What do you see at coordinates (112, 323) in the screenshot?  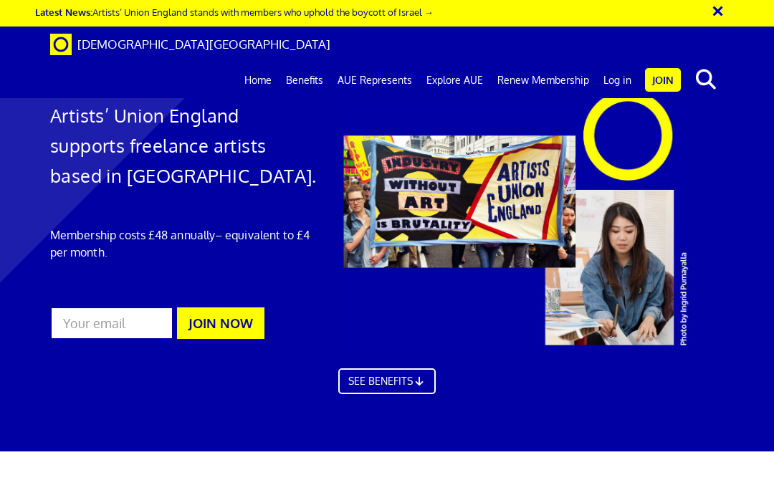 I see `input: Your email` at bounding box center [112, 323].